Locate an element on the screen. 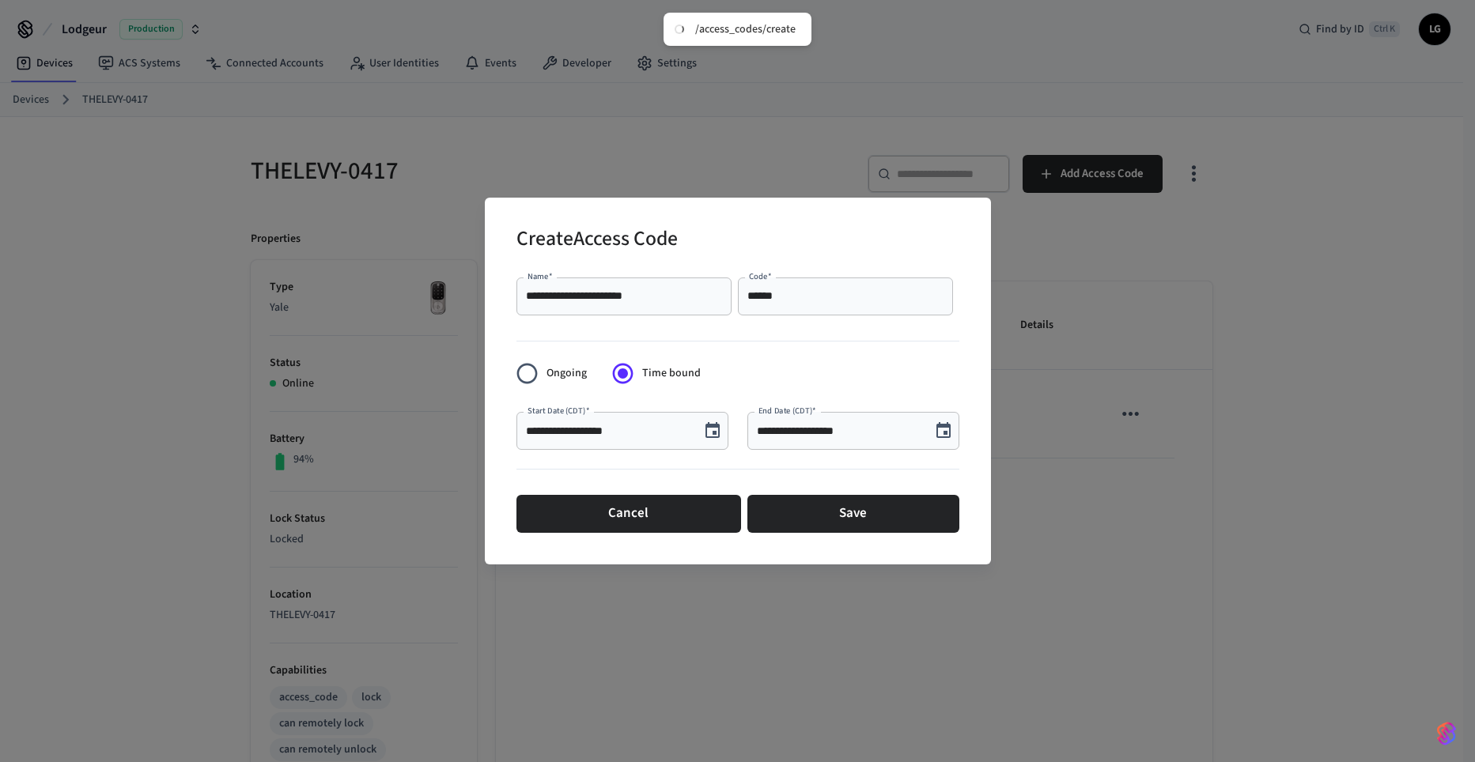 Image resolution: width=1475 pixels, height=762 pixels. button: Choose date, selected date is Sep 18, 2025 is located at coordinates (712, 431).